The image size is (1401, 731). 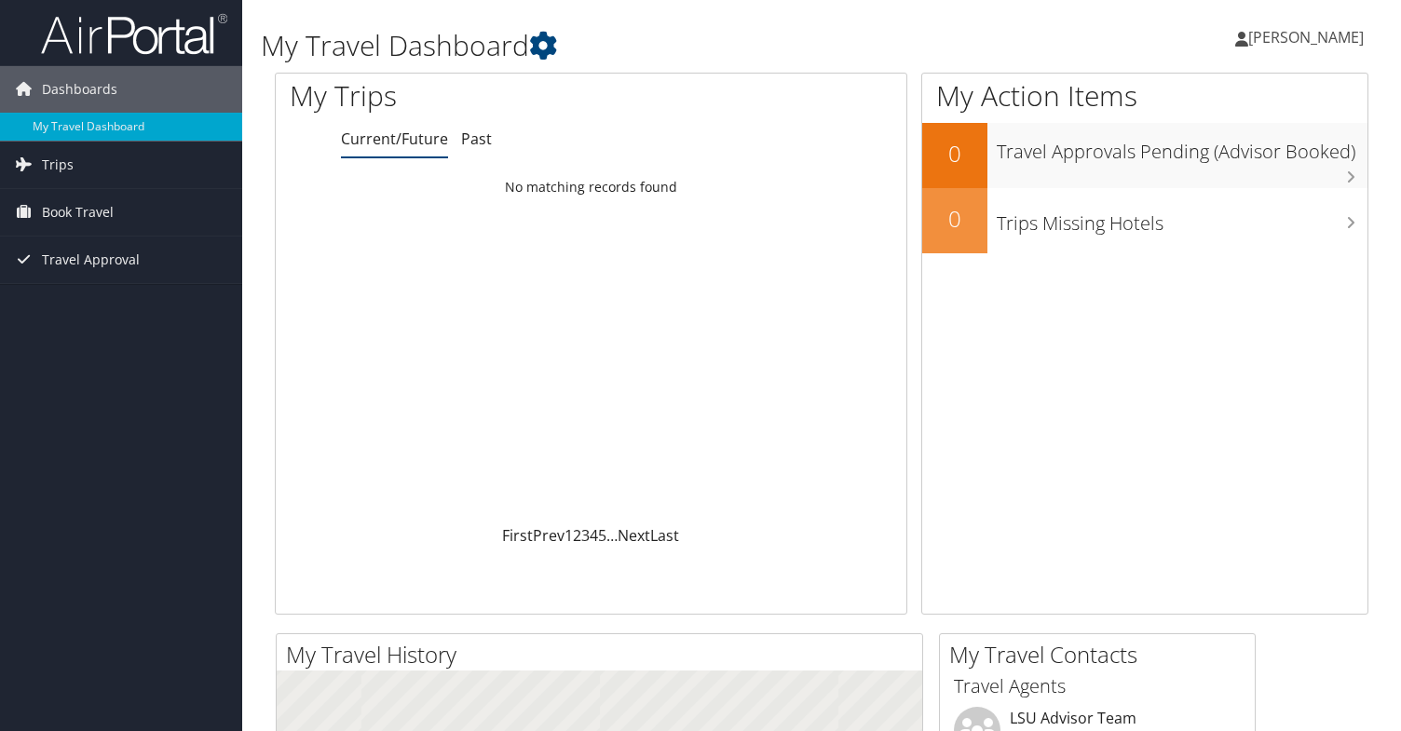 What do you see at coordinates (1145, 96) in the screenshot?
I see `h1: My Action Items` at bounding box center [1145, 96].